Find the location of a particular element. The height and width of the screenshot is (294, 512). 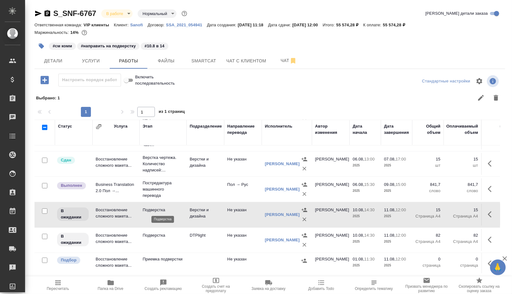

p: 0 is located at coordinates (428, 259).